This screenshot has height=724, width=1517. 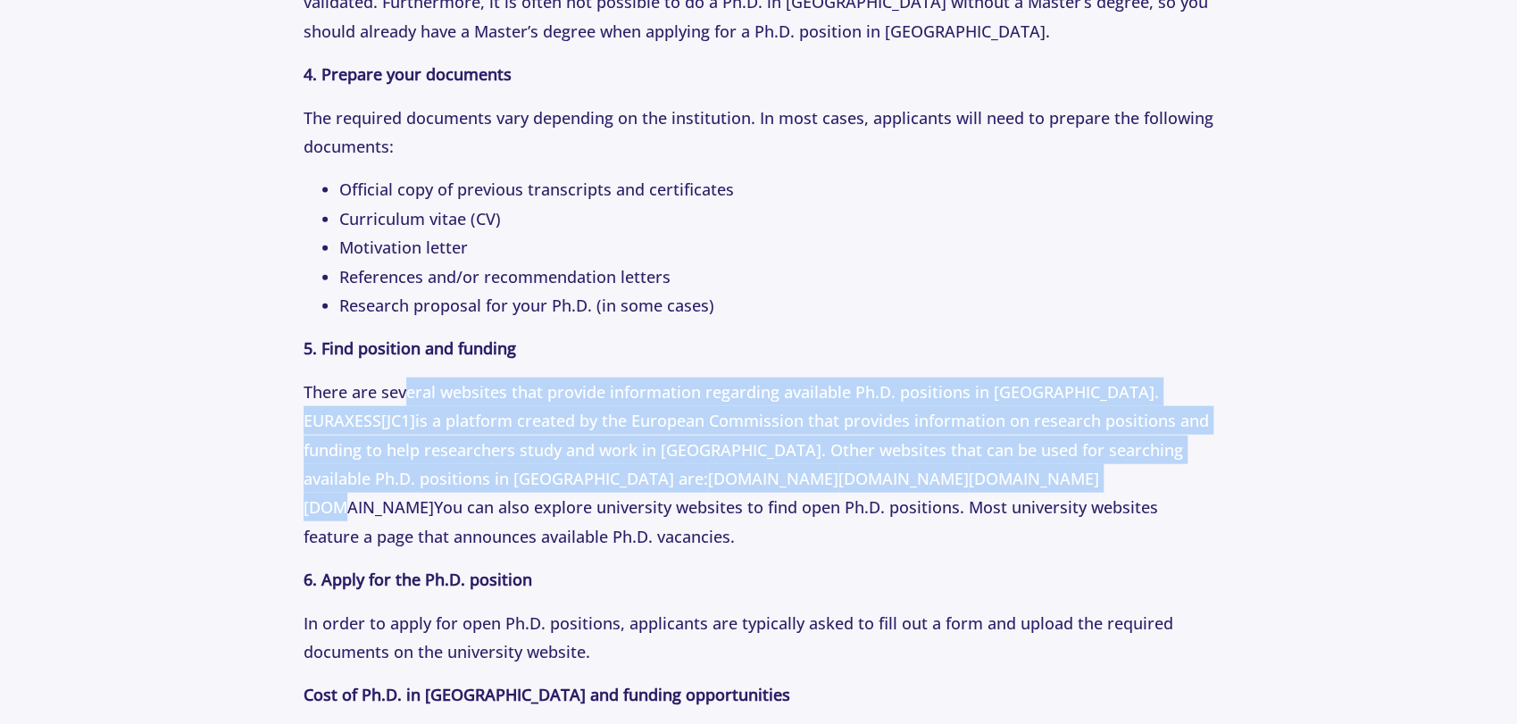 What do you see at coordinates (407, 74) in the screenshot?
I see `strong: 4. Prepare your documents` at bounding box center [407, 74].